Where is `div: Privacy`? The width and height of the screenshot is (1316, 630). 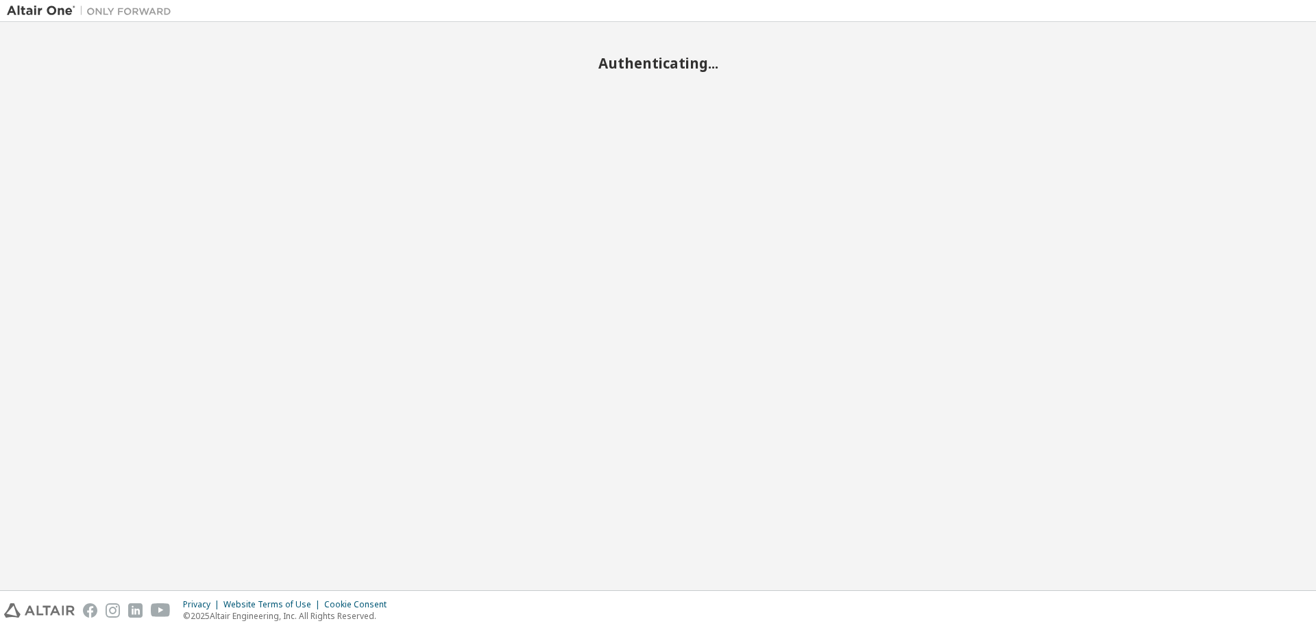 div: Privacy is located at coordinates (203, 604).